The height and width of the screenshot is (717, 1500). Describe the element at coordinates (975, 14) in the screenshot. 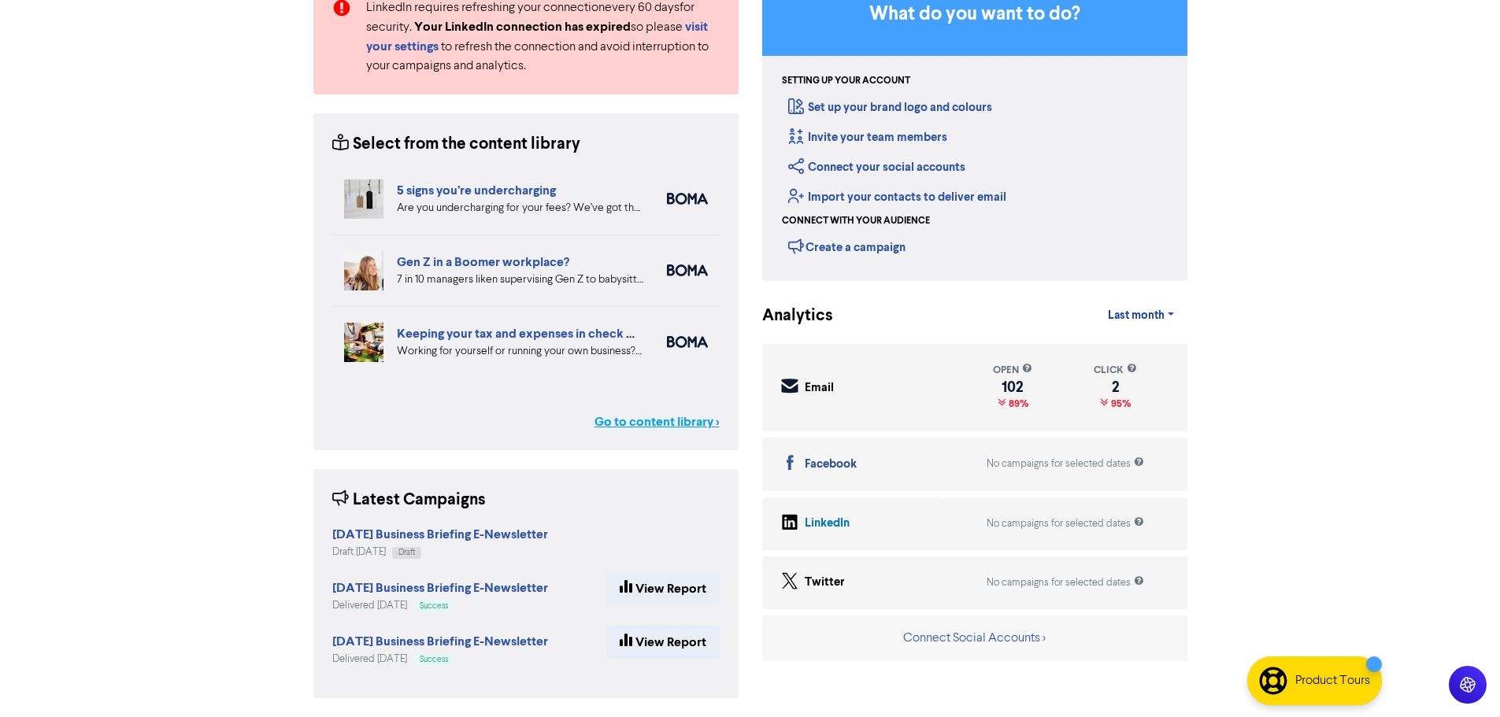

I see `h3: What do you want to do?` at that location.